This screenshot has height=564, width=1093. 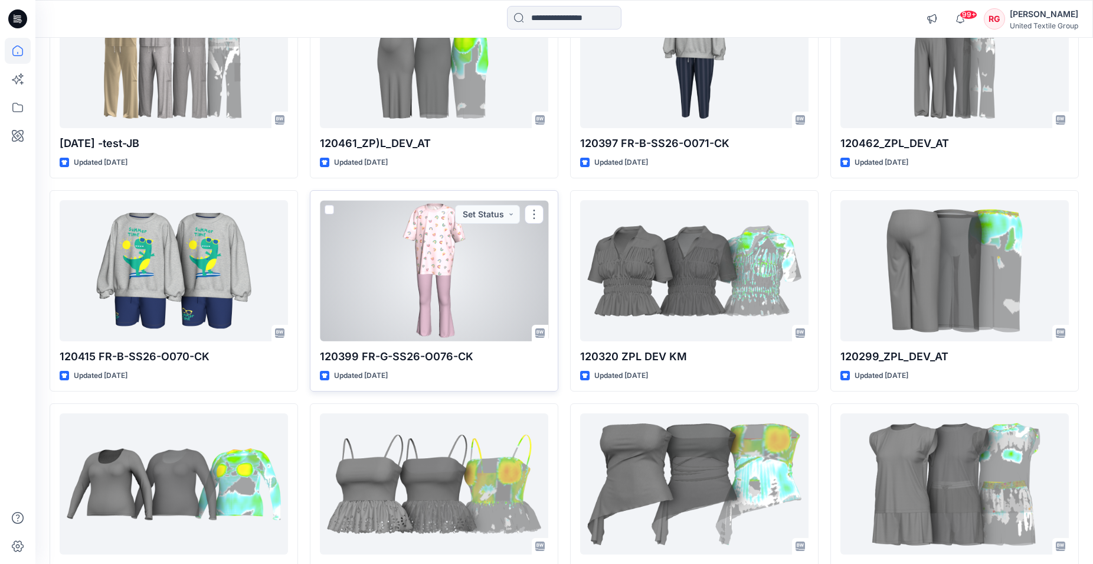 What do you see at coordinates (969, 15) in the screenshot?
I see `span: 99+` at bounding box center [969, 15].